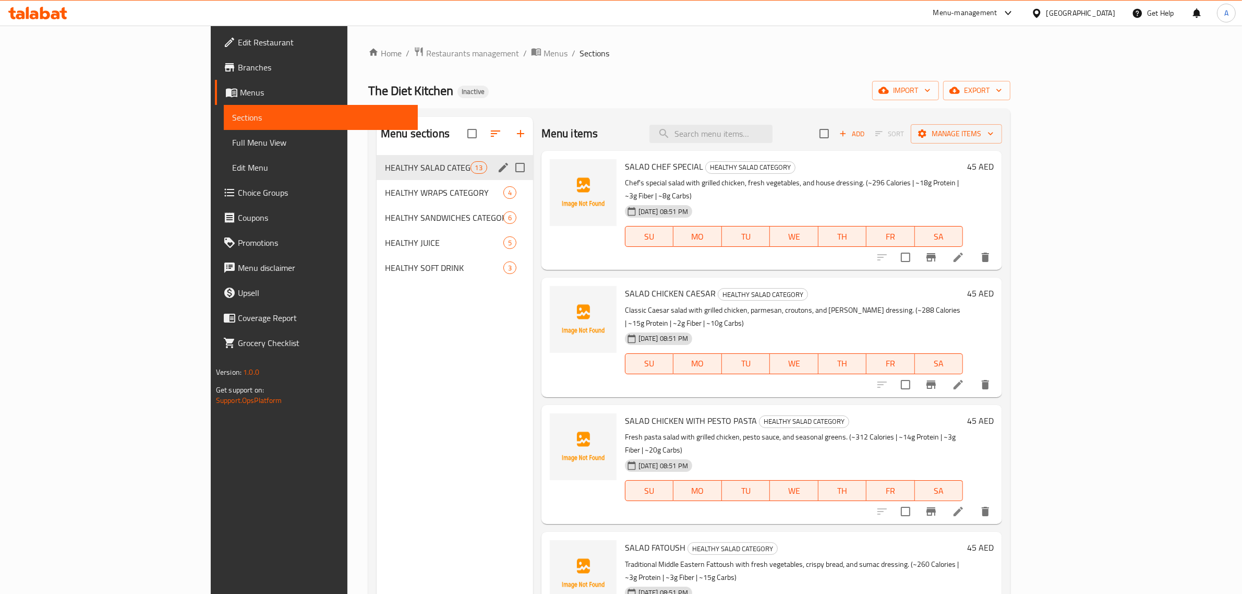 This screenshot has width=1242, height=594. Describe the element at coordinates (570, 134) in the screenshot. I see `h2: Menu items` at that location.